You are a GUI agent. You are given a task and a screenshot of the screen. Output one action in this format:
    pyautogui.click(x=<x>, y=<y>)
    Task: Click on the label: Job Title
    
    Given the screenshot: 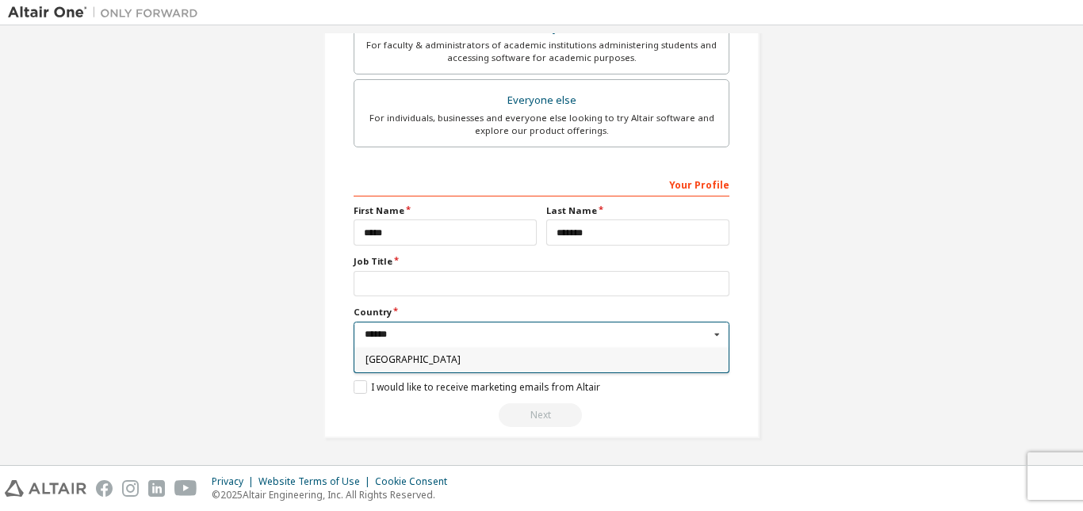 What is the action you would take?
    pyautogui.click(x=542, y=262)
    